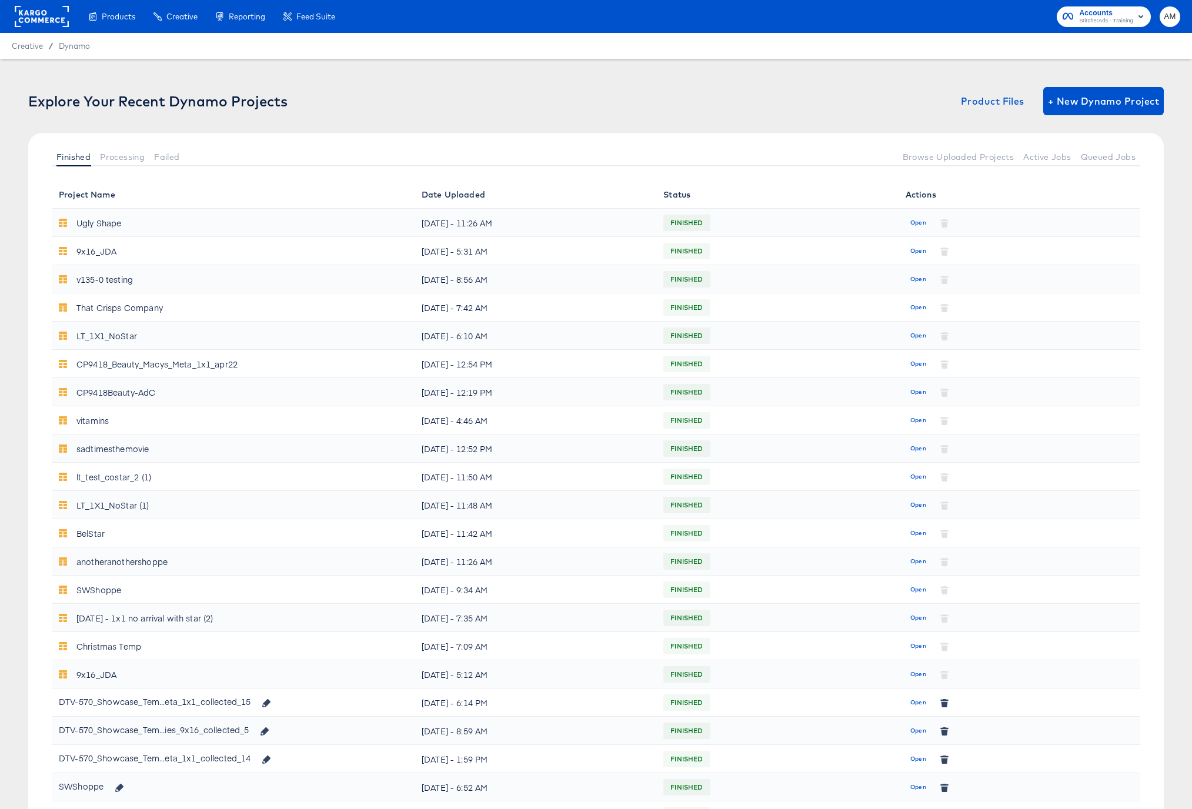 The image size is (1192, 809). Describe the element at coordinates (158, 101) in the screenshot. I see `div: Explore Your Recent Dynamo Projects` at that location.